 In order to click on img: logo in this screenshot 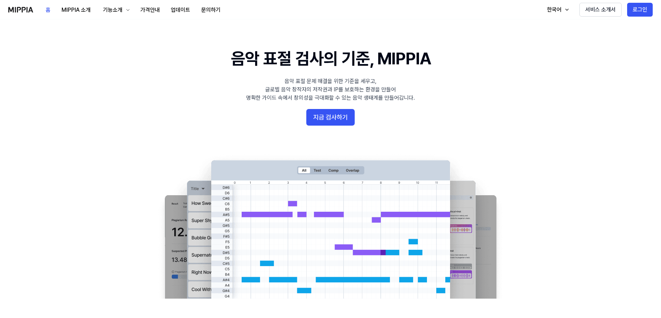, I will do `click(21, 10)`.